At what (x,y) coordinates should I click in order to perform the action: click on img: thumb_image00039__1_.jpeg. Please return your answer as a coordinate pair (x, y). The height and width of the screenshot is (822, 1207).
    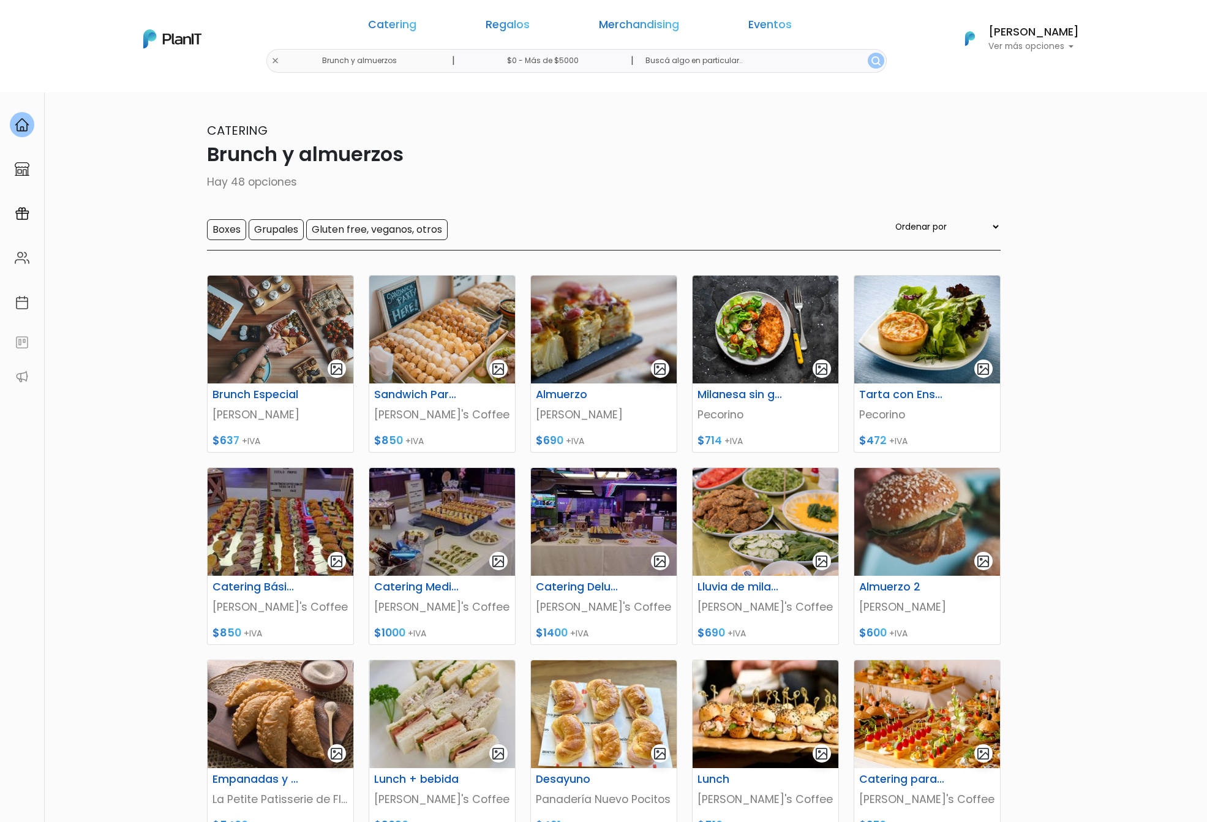
    Looking at the image, I should click on (604, 329).